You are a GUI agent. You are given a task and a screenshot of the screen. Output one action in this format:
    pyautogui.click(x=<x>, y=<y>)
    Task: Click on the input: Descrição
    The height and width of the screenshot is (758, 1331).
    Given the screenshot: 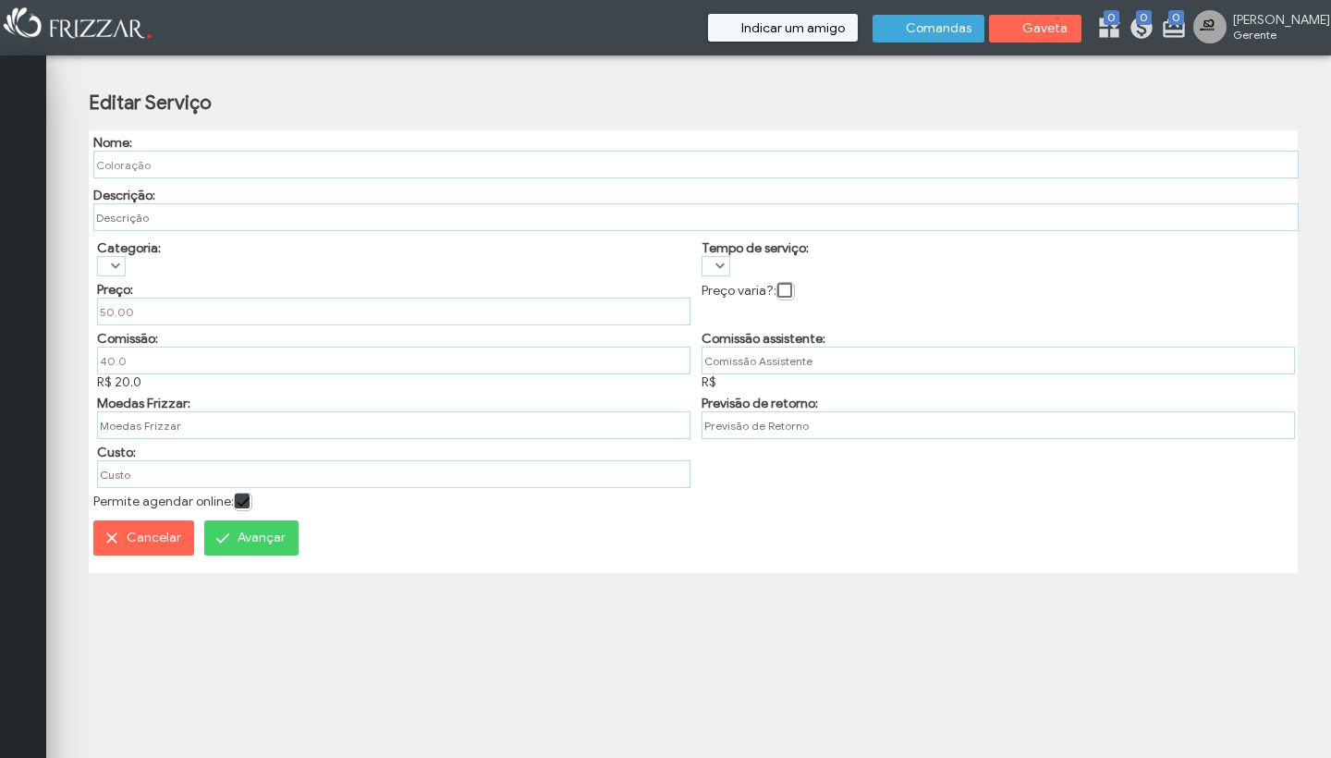 What is the action you would take?
    pyautogui.click(x=696, y=217)
    